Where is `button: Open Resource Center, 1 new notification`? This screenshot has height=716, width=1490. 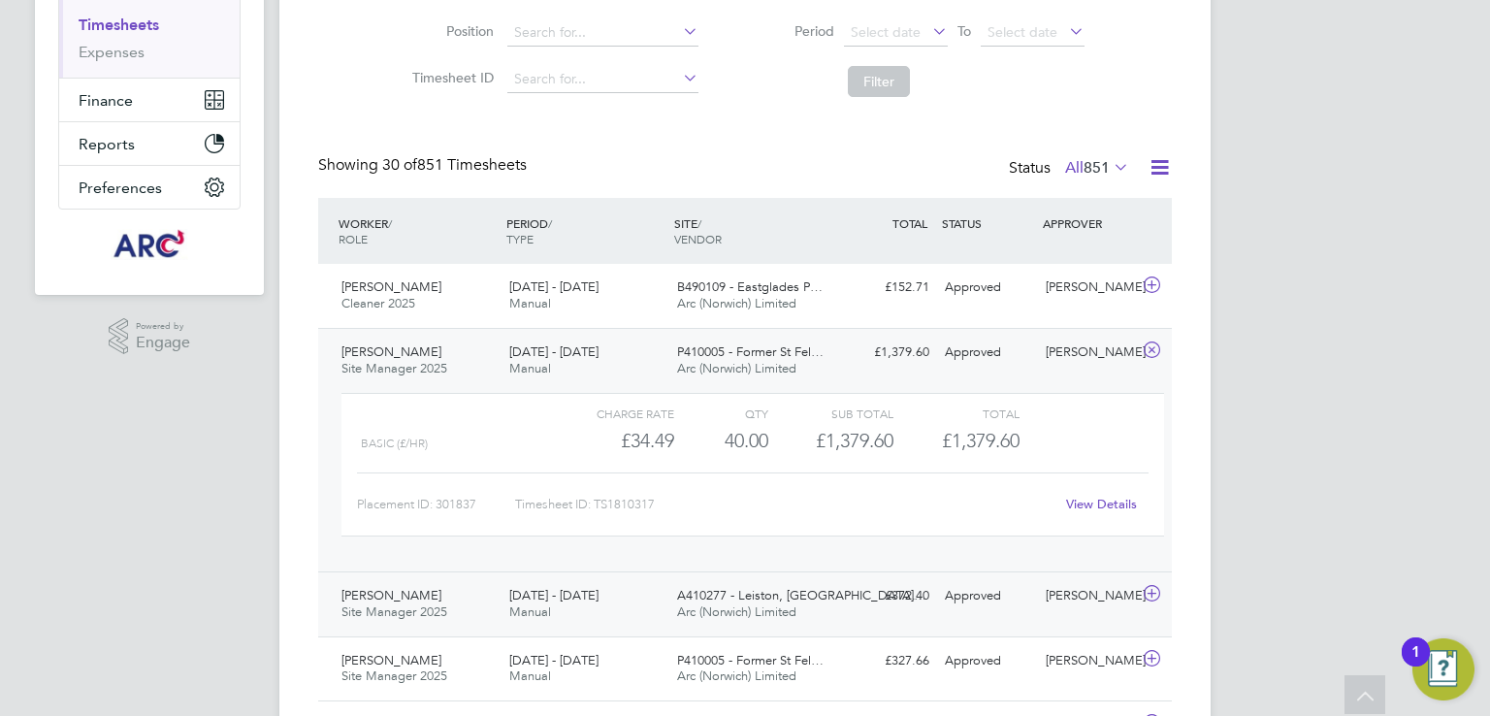 button: Open Resource Center, 1 new notification is located at coordinates (1443, 669).